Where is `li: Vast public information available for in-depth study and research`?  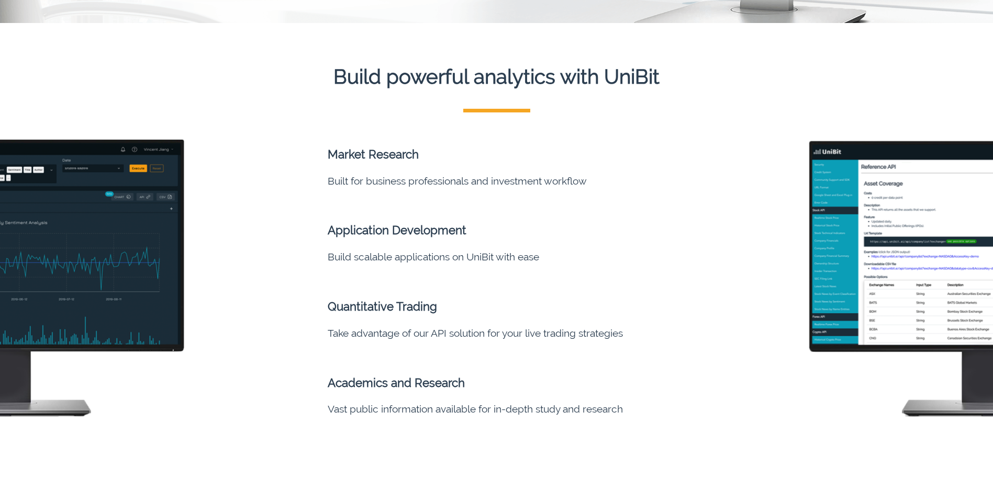 li: Vast public information available for in-depth study and research is located at coordinates (523, 409).